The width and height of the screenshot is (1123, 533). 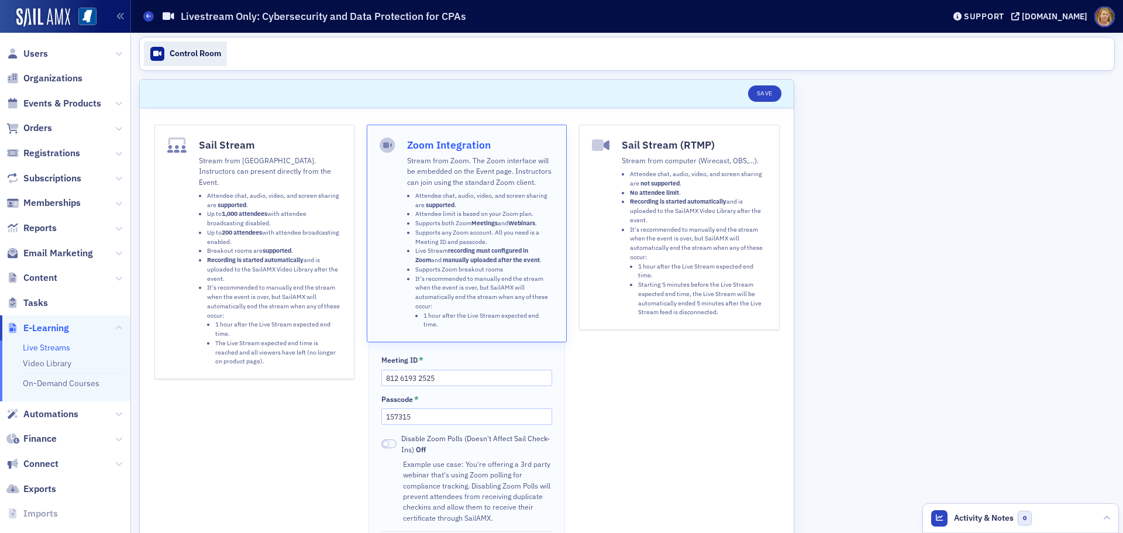 What do you see at coordinates (32, 278) in the screenshot?
I see `a: Content` at bounding box center [32, 278].